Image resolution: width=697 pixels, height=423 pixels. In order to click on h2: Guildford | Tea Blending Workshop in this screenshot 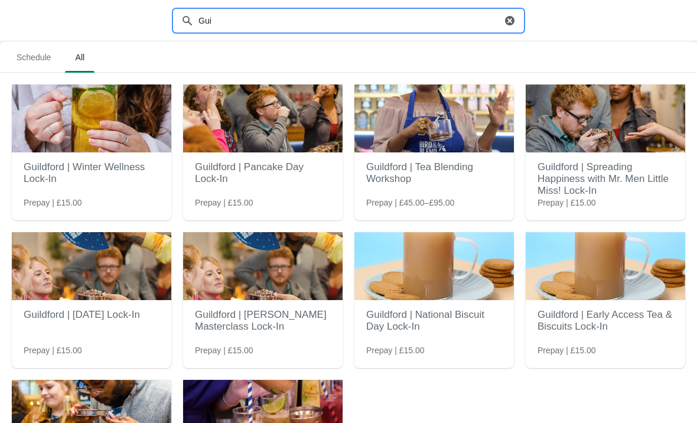, I will do `click(434, 173)`.